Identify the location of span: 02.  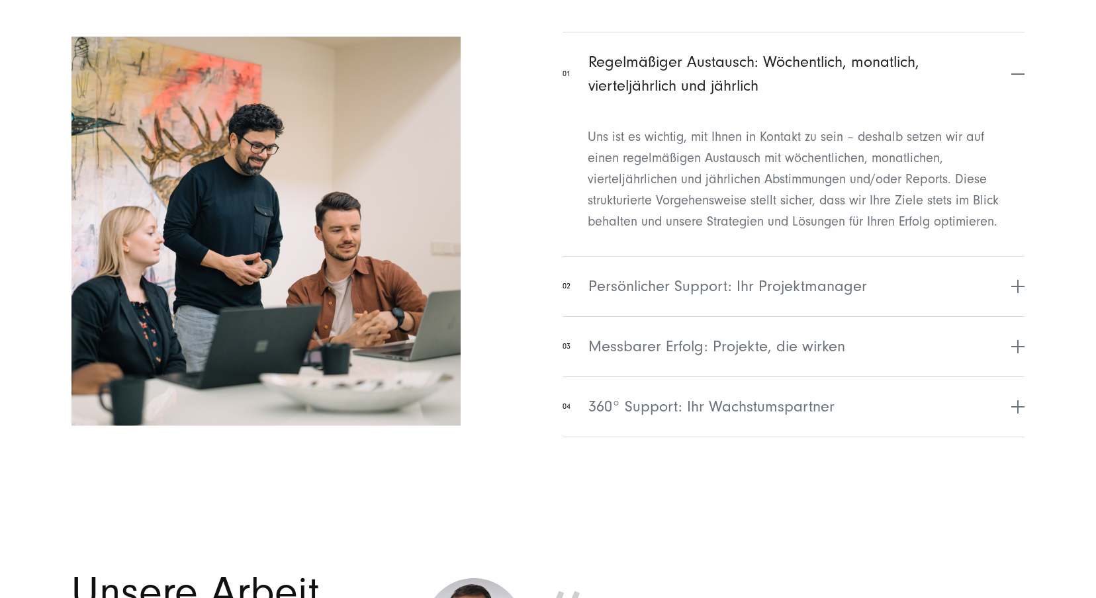
(567, 287).